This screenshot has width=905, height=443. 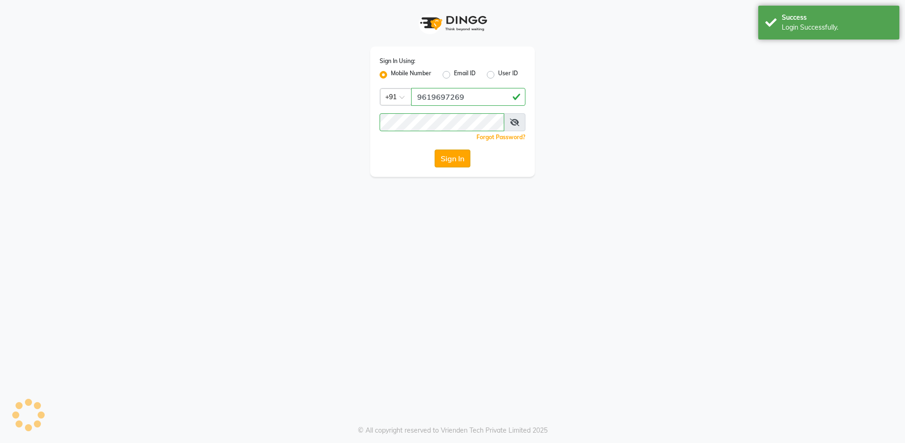 What do you see at coordinates (837, 17) in the screenshot?
I see `div: Success` at bounding box center [837, 17].